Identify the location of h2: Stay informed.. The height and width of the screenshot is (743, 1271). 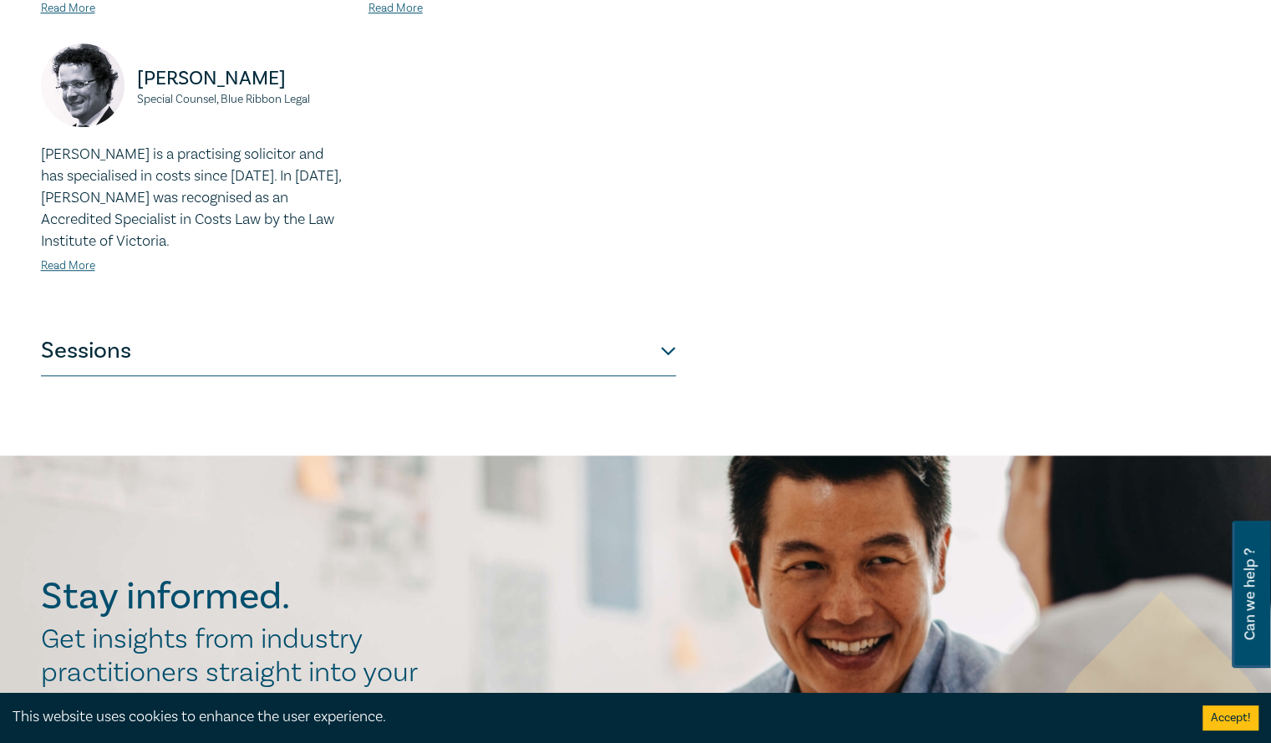
(238, 597).